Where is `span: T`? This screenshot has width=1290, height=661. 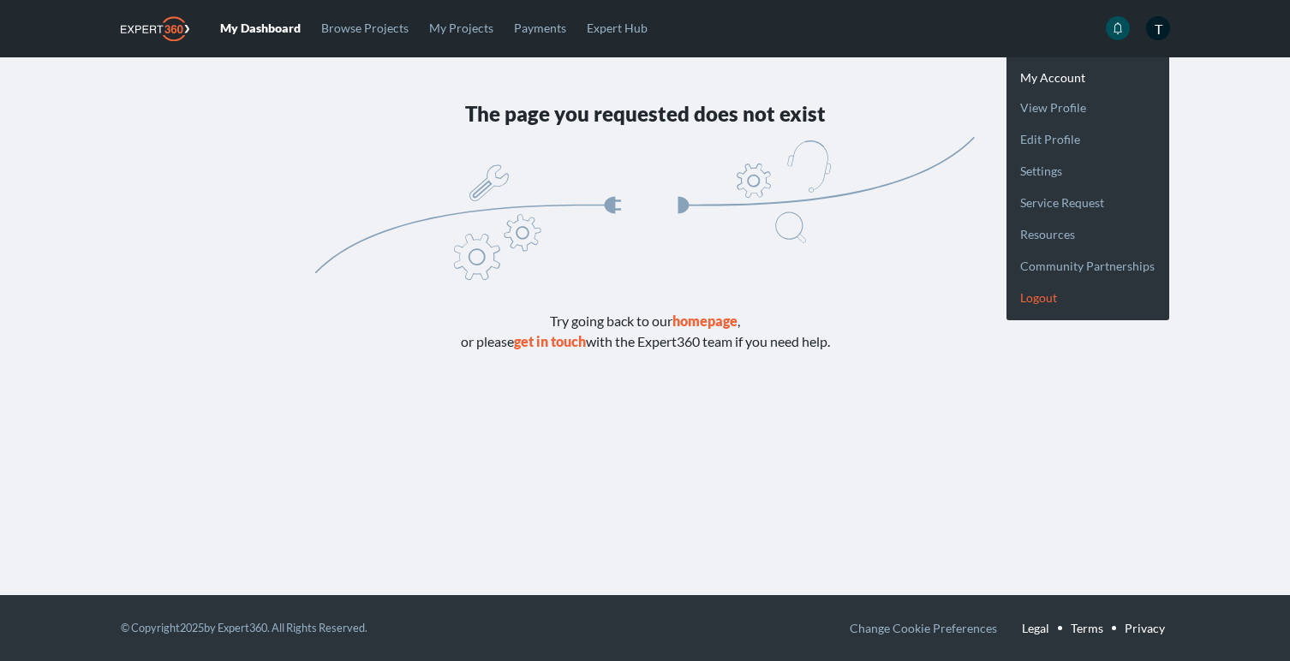 span: T is located at coordinates (1158, 28).